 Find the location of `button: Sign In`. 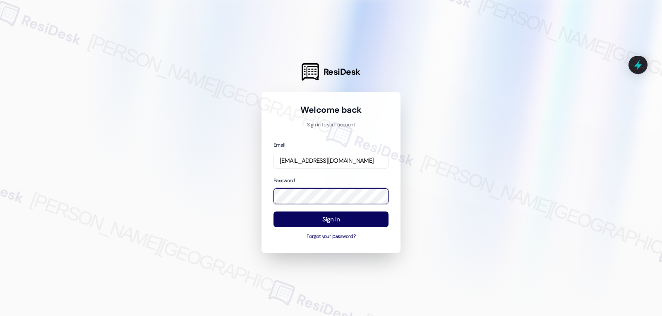

button: Sign In is located at coordinates (331, 220).